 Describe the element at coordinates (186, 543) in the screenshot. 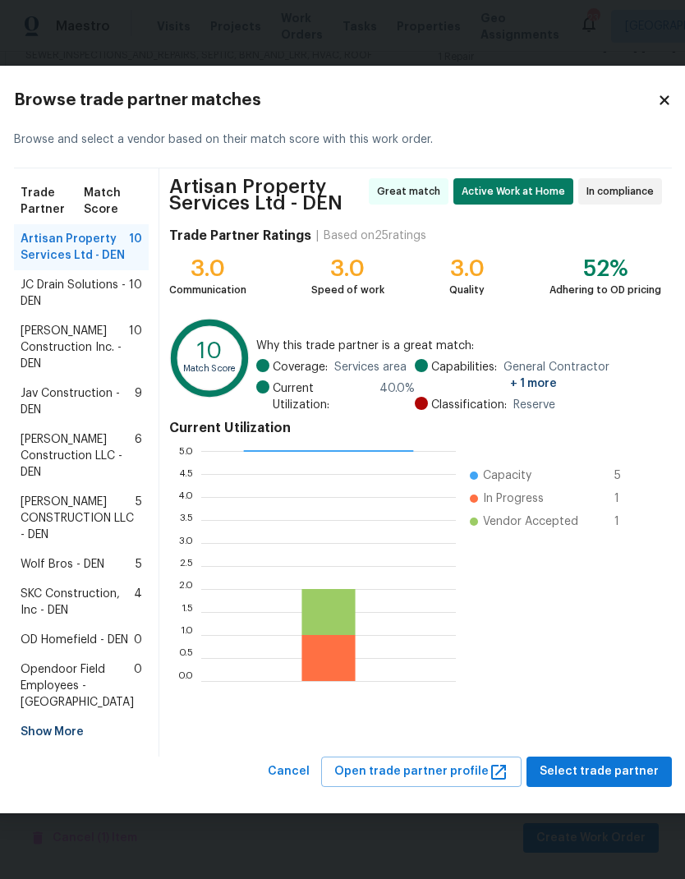

I see `text: 3.0` at that location.